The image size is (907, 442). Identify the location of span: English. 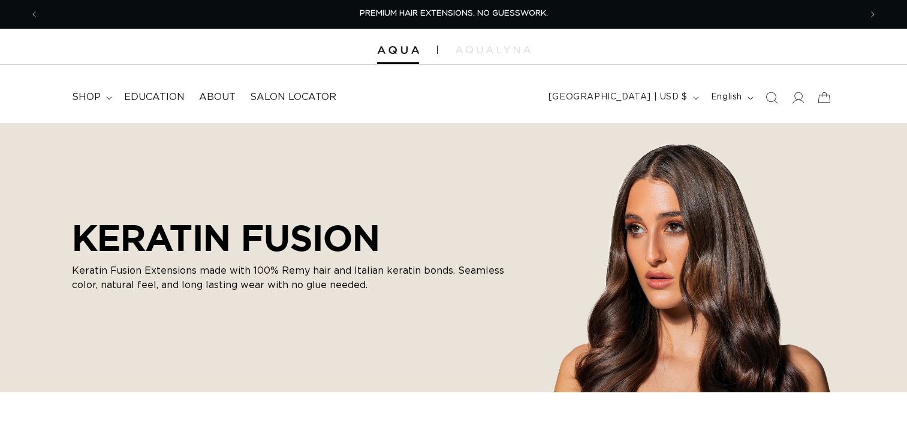
(727, 97).